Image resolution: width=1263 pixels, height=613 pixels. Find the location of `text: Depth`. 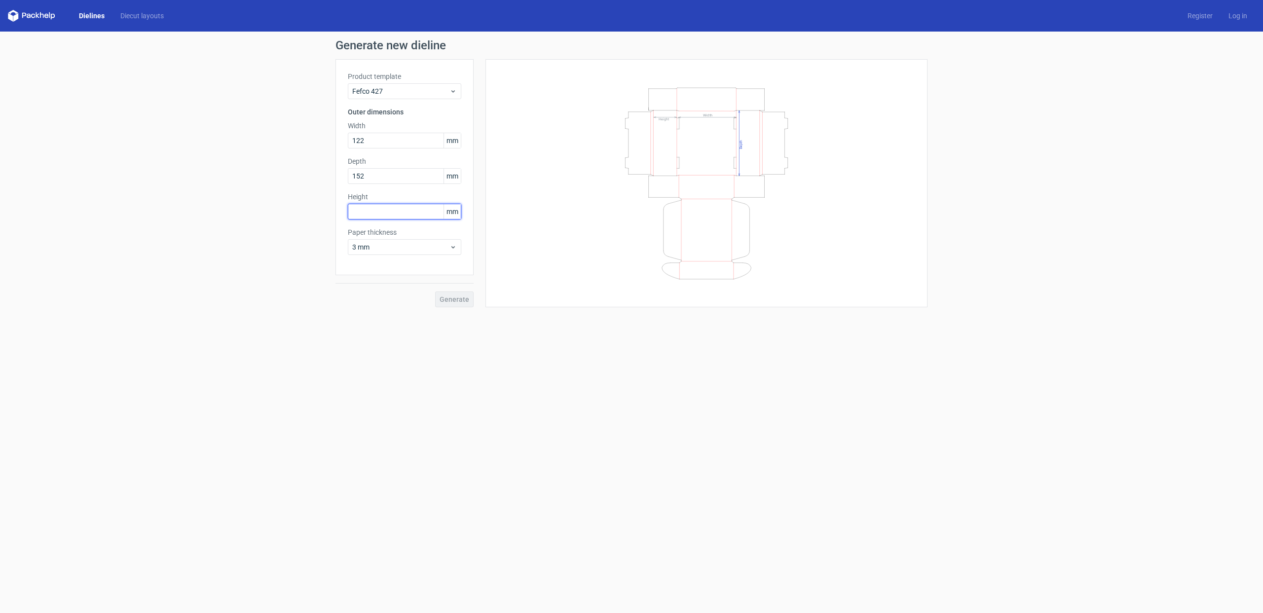

text: Depth is located at coordinates (741, 144).